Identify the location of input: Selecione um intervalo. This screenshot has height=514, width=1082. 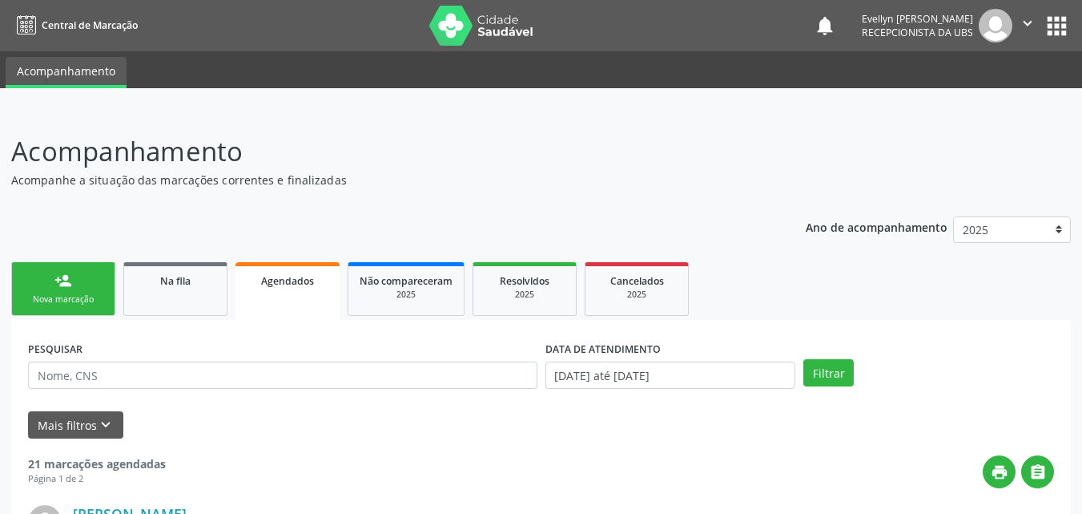
(671, 375).